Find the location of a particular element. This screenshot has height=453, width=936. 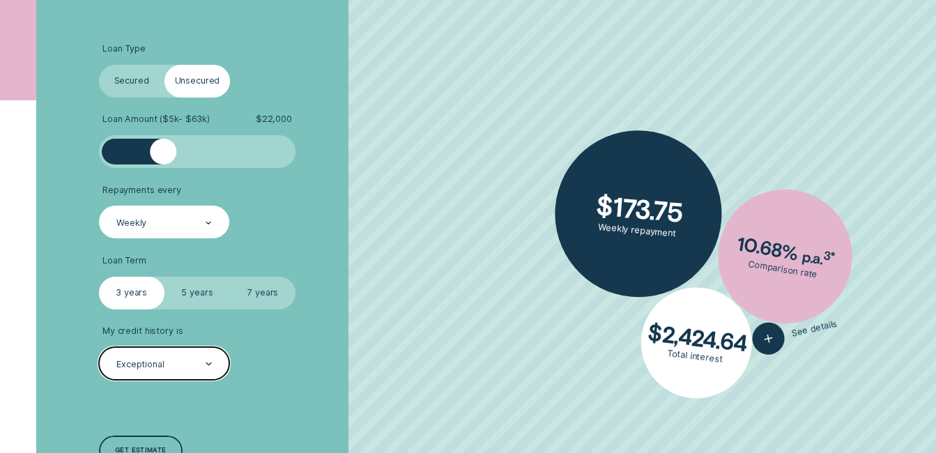

label: Secured is located at coordinates (132, 81).